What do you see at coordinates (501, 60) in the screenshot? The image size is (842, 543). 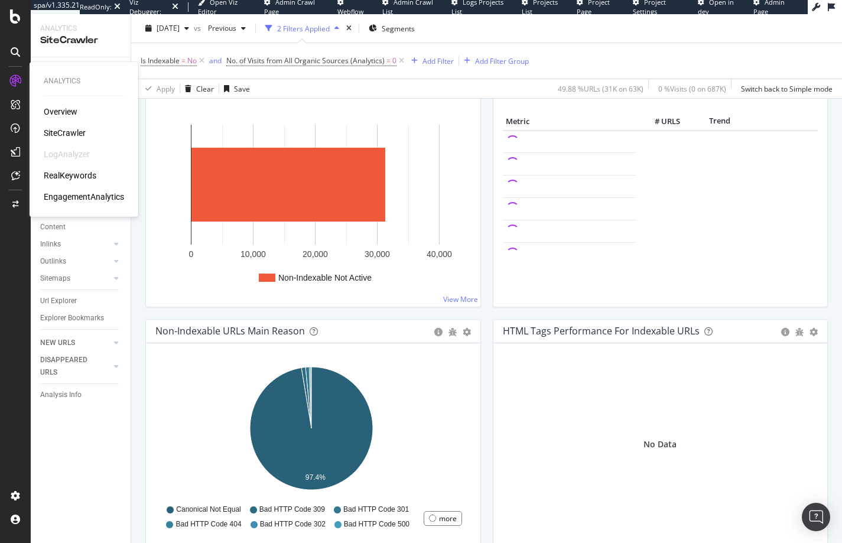 I see `div: Add Filter Group` at bounding box center [501, 60].